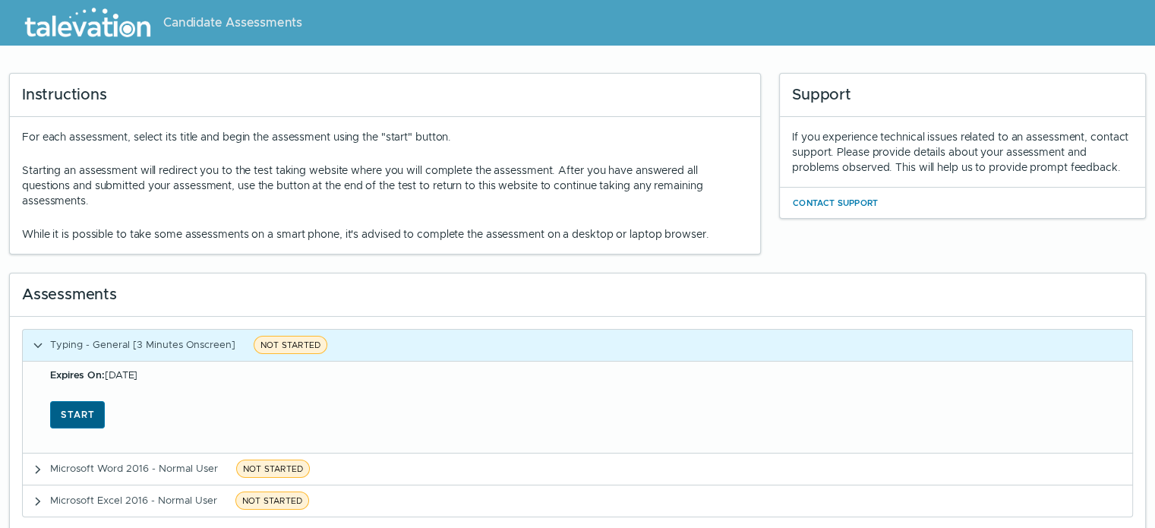  What do you see at coordinates (232, 23) in the screenshot?
I see `span: Candidate Assessments` at bounding box center [232, 23].